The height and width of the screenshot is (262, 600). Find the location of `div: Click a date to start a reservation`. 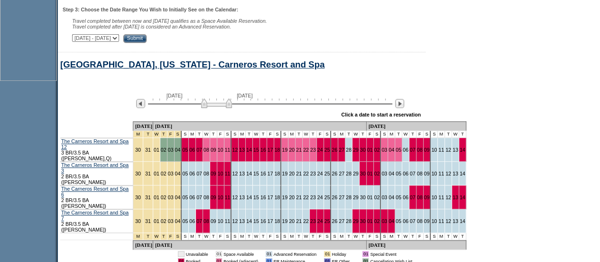

div: Click a date to start a reservation is located at coordinates (381, 114).